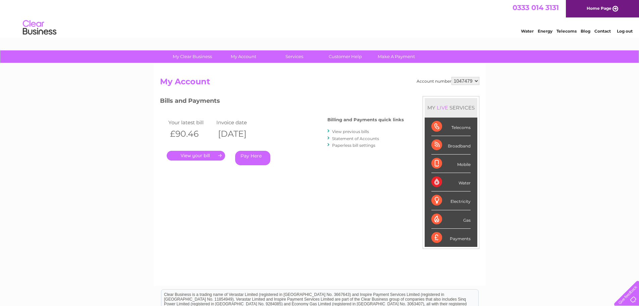 The height and width of the screenshot is (306, 639). What do you see at coordinates (625, 31) in the screenshot?
I see `a: Log out` at bounding box center [625, 31].